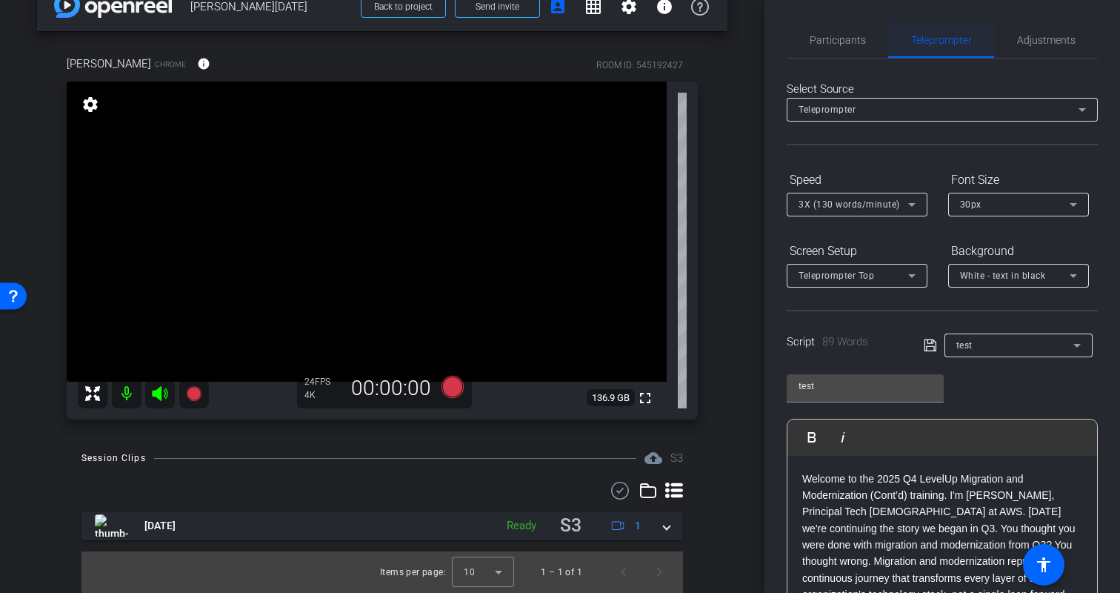  Describe the element at coordinates (1046, 40) in the screenshot. I see `span: Adjustments` at that location.